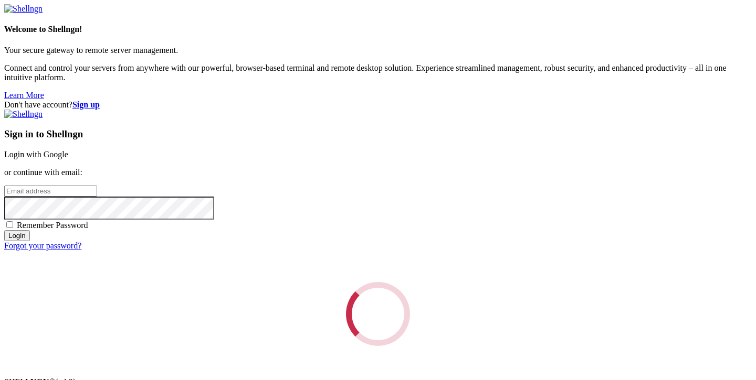  What do you see at coordinates (9, 225) in the screenshot?
I see `input: Remember Password` at bounding box center [9, 225].